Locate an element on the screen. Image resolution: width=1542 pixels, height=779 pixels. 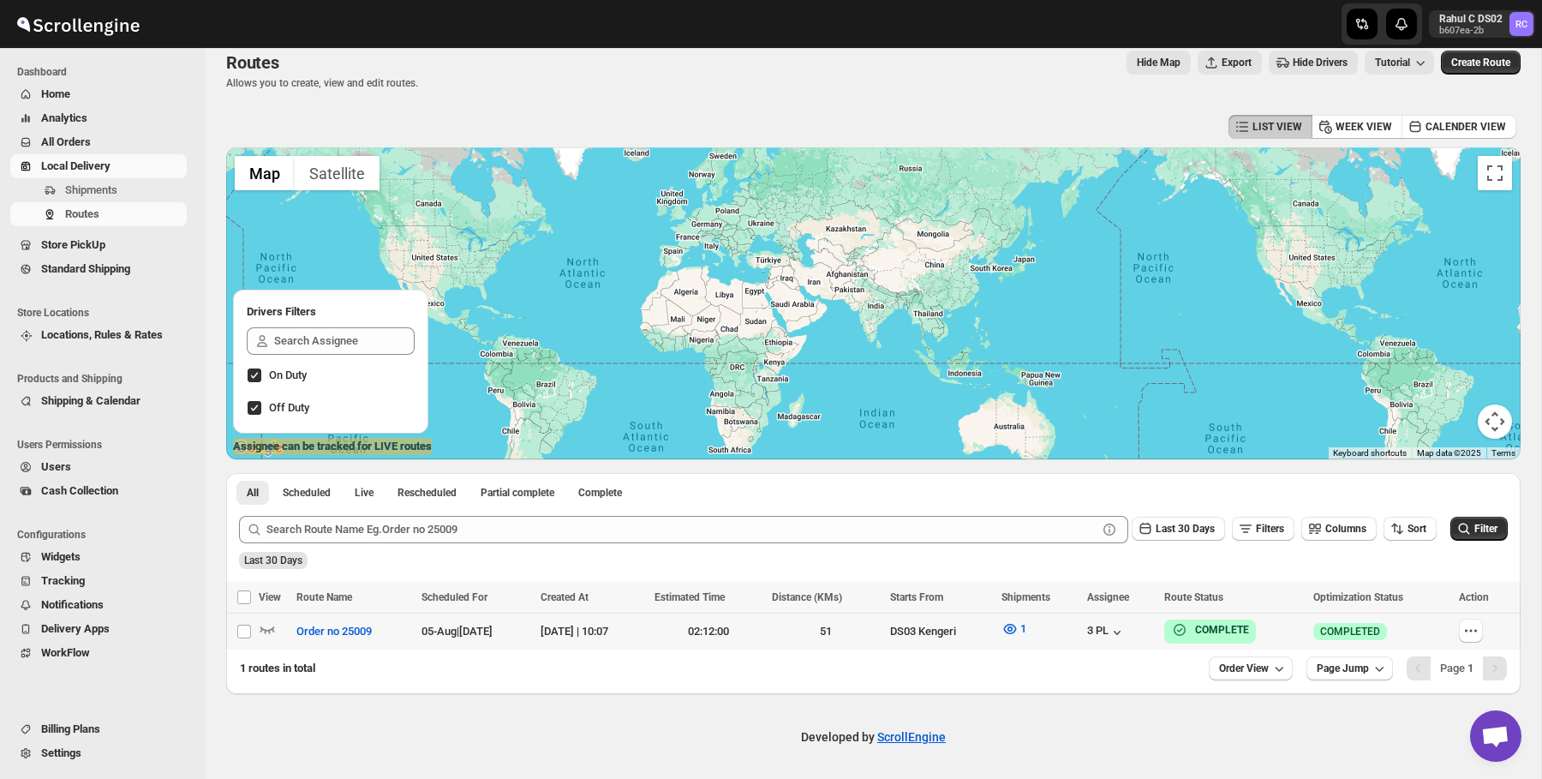
button: Keyboard shortcuts is located at coordinates (1370, 453).